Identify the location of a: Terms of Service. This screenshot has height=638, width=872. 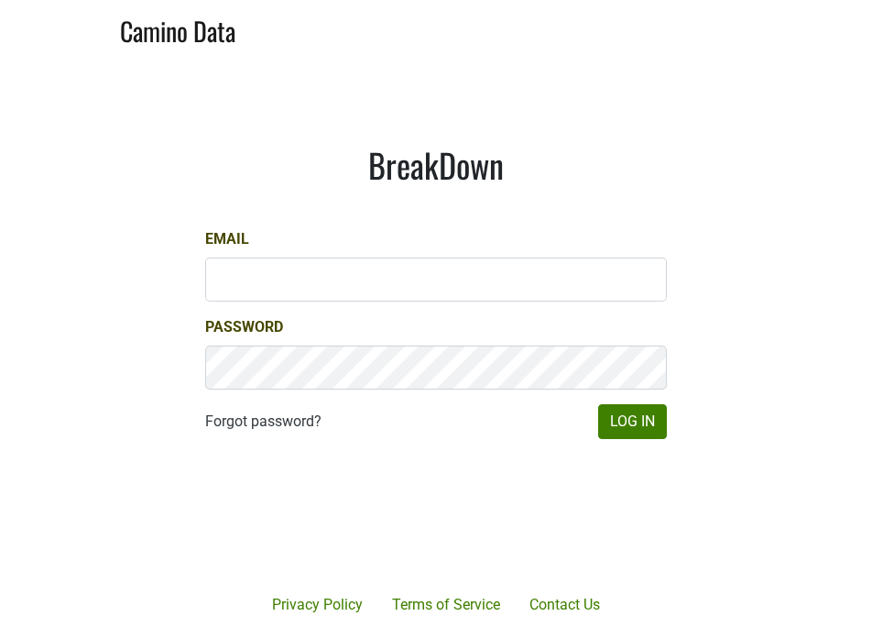
(446, 605).